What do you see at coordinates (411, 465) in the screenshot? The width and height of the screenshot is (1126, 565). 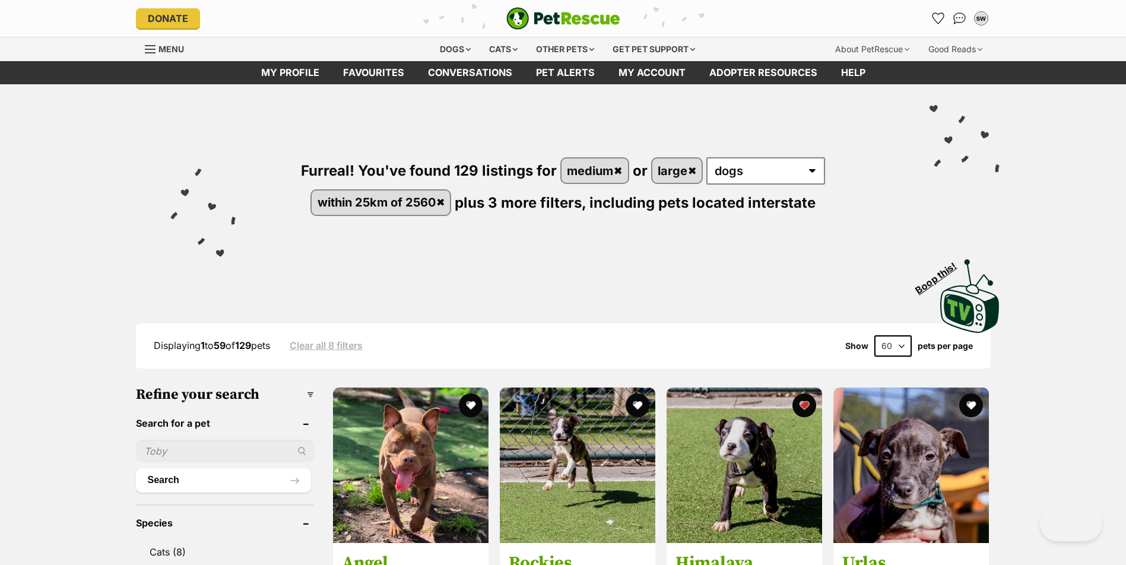 I see `img: Angel - American Staffordshire Terrier Dog` at bounding box center [411, 465].